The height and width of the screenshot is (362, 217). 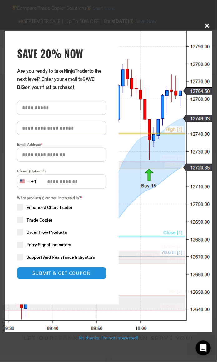 I want to click on h3: SAVE 20% NOW, so click(x=62, y=54).